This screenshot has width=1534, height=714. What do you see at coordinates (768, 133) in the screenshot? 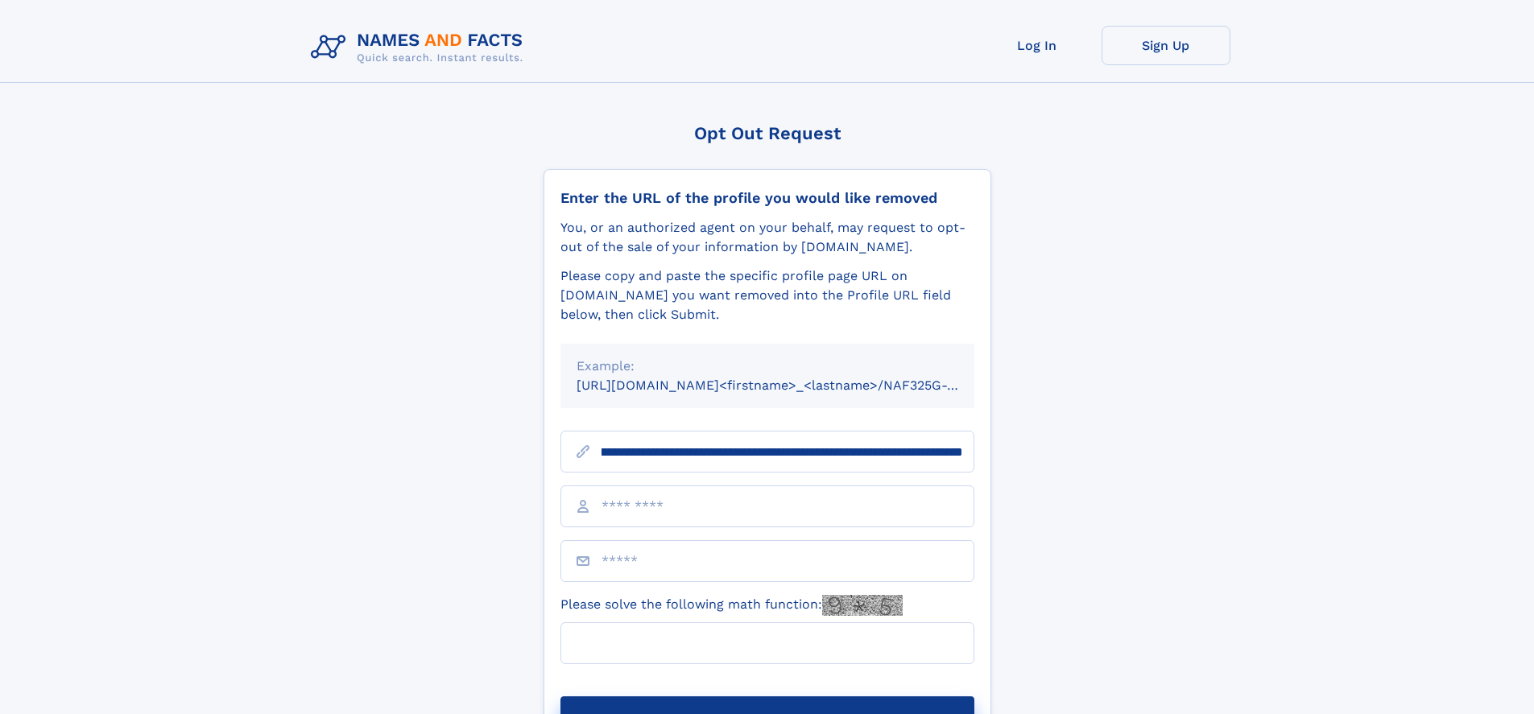
I see `div: Opt Out Request` at bounding box center [768, 133].